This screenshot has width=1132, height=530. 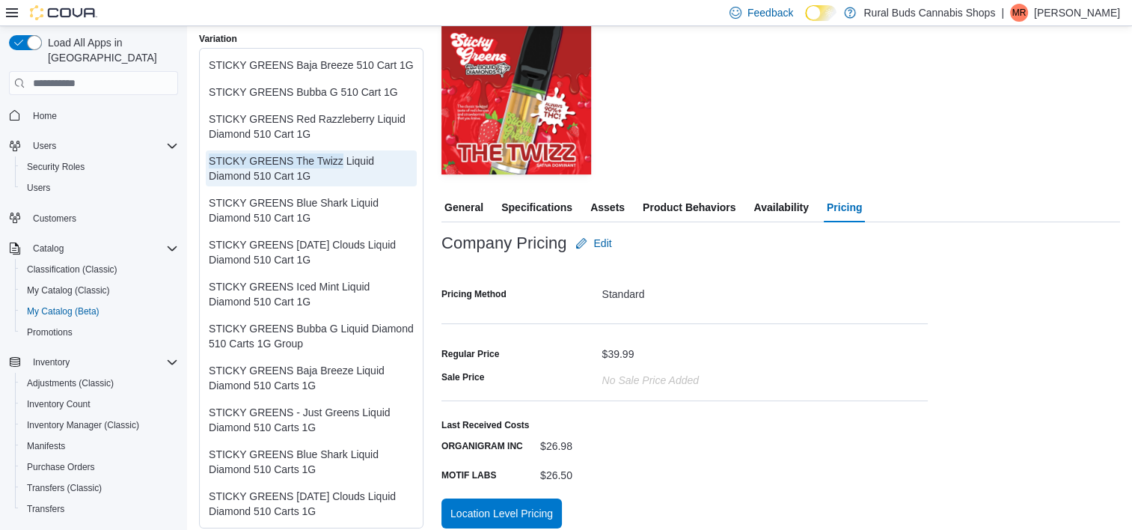 What do you see at coordinates (844, 207) in the screenshot?
I see `span: Pricing` at bounding box center [844, 207].